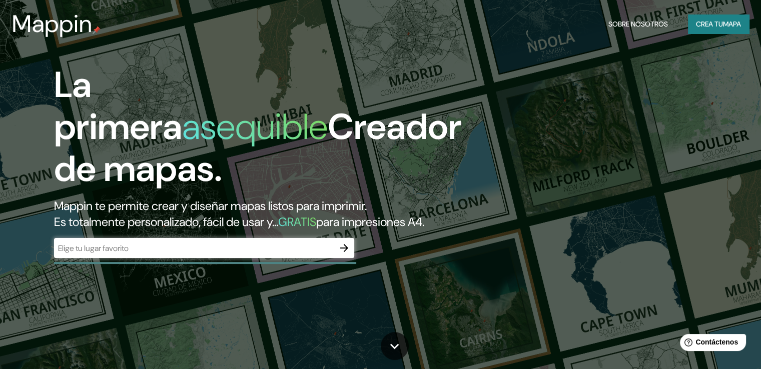 The width and height of the screenshot is (761, 369). Describe the element at coordinates (732, 24) in the screenshot. I see `font: mapa` at that location.